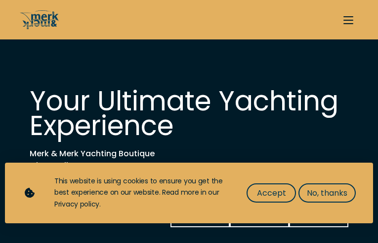 The image size is (378, 243). What do you see at coordinates (189, 166) in the screenshot?
I see `h2: Merk & Merk Yachting Boutique - buy, sell & manage new and pre-owned luxury yachts` at bounding box center [189, 166].